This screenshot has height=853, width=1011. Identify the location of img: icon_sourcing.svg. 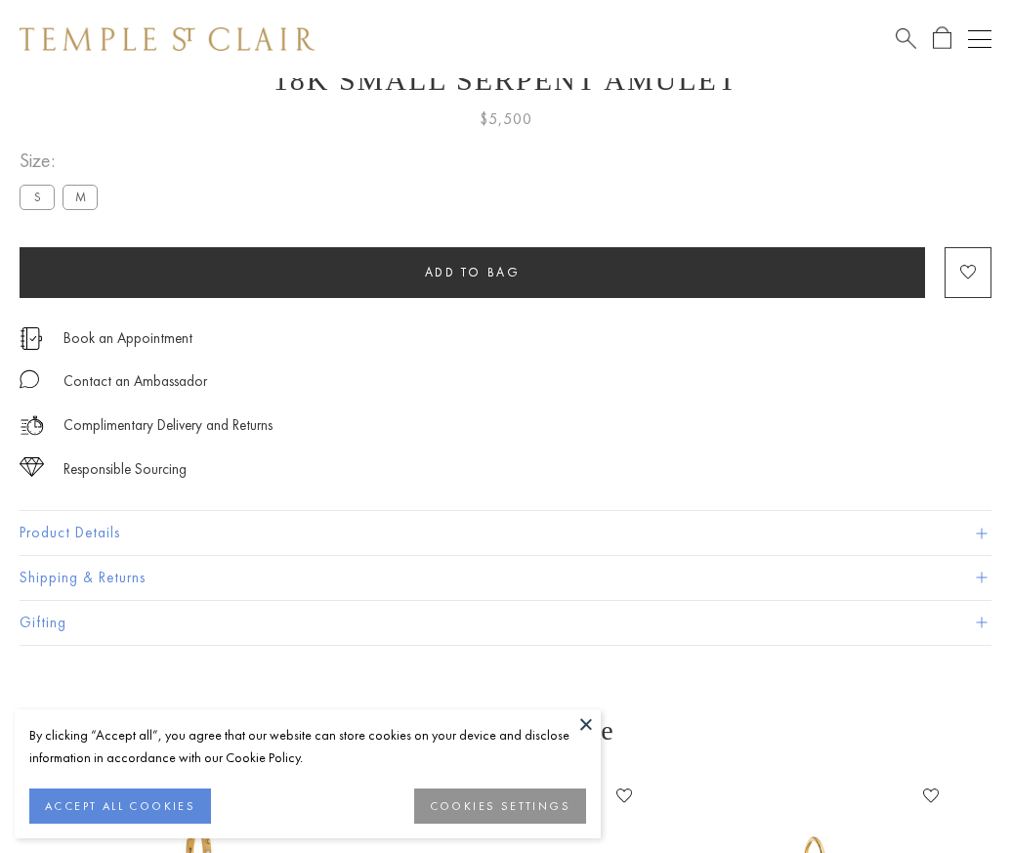
(31, 467).